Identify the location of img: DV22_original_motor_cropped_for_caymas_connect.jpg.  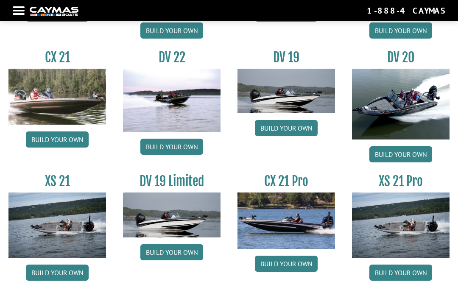
(172, 100).